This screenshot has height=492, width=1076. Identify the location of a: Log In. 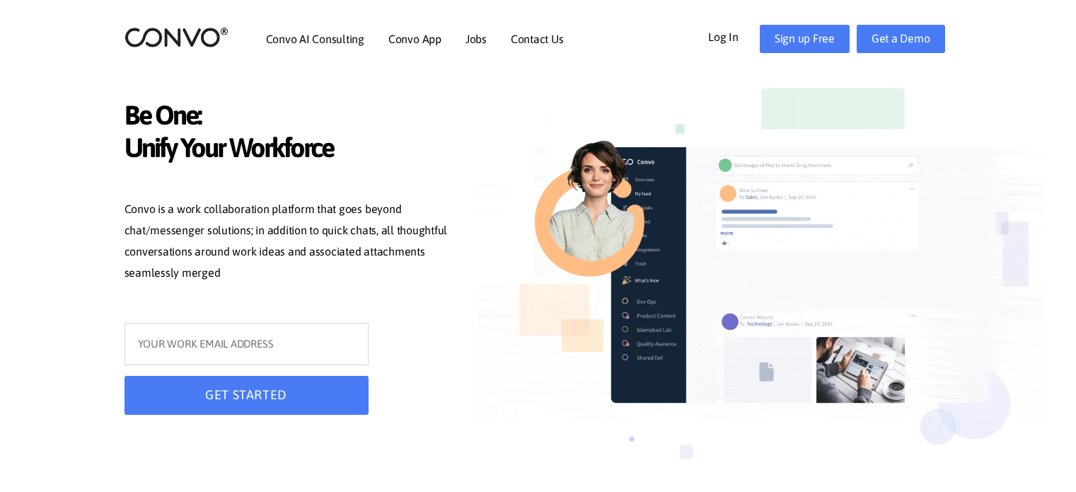
(734, 36).